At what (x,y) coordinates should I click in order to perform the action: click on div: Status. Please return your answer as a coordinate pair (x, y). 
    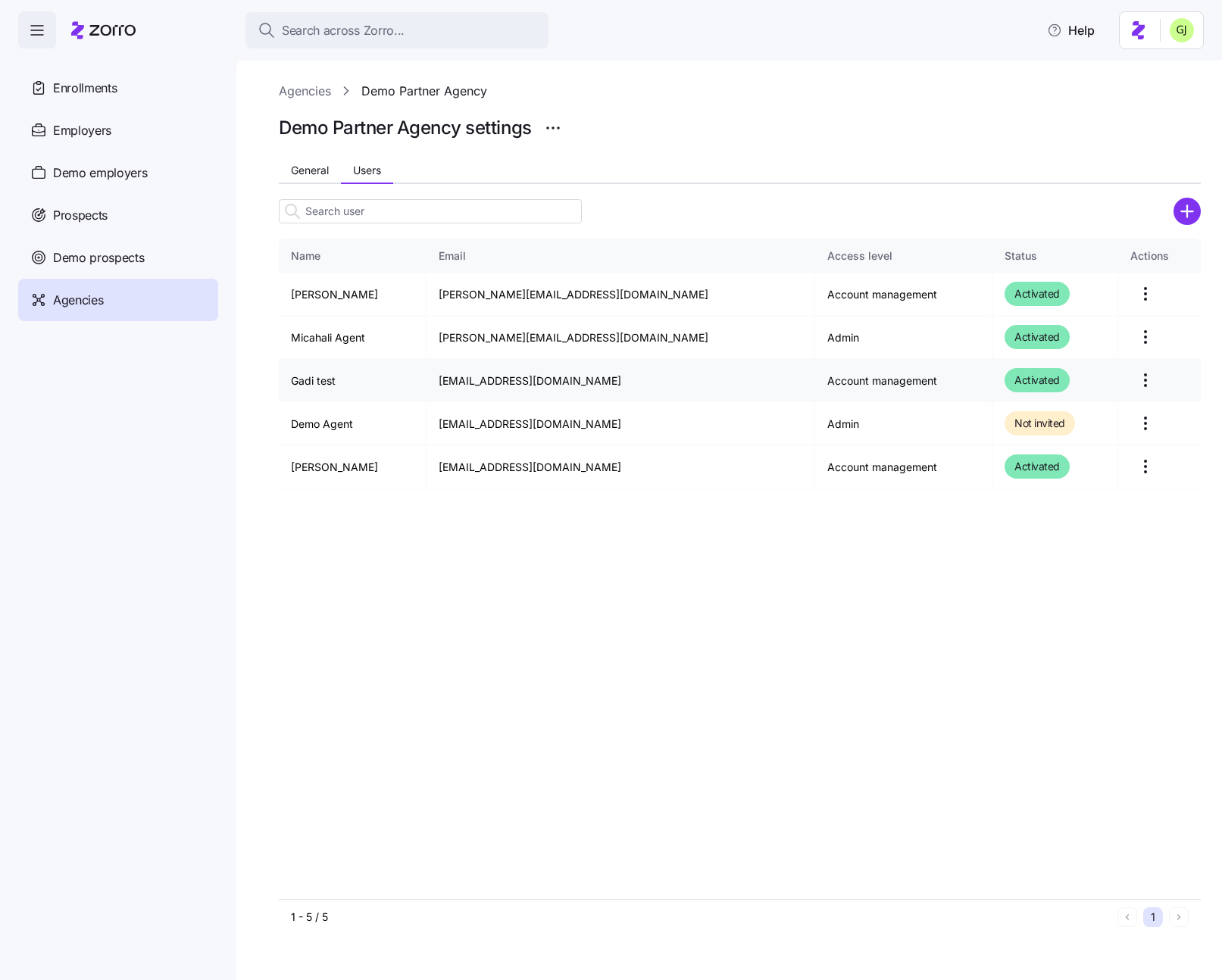
    Looking at the image, I should click on (1055, 256).